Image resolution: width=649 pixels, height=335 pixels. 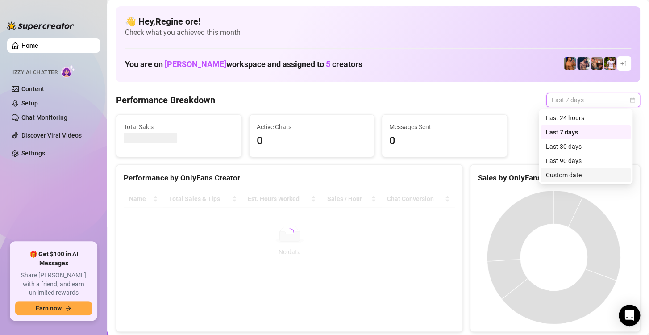 What do you see at coordinates (570, 63) in the screenshot?
I see `img: JG` at bounding box center [570, 63].